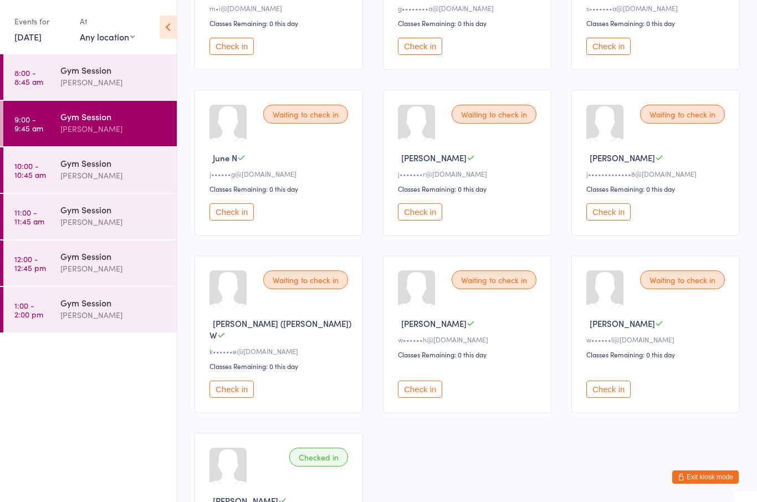 Image resolution: width=757 pixels, height=502 pixels. What do you see at coordinates (107, 21) in the screenshot?
I see `div: At` at bounding box center [107, 21].